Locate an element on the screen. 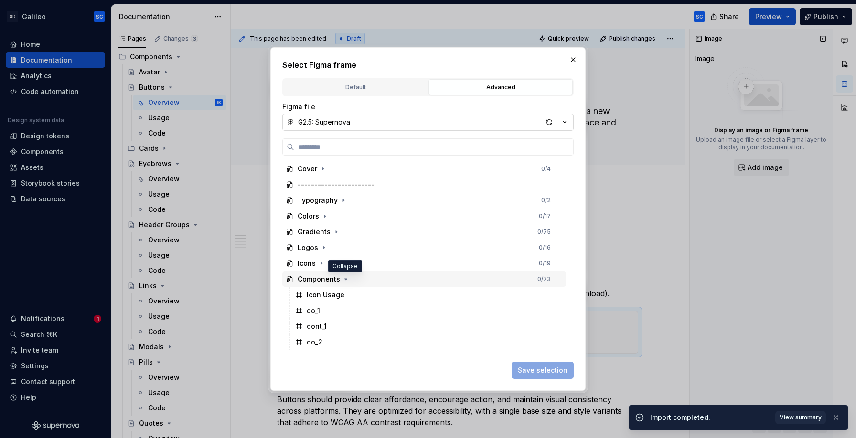 This screenshot has width=856, height=438. div: 0 / 17 is located at coordinates (544, 216).